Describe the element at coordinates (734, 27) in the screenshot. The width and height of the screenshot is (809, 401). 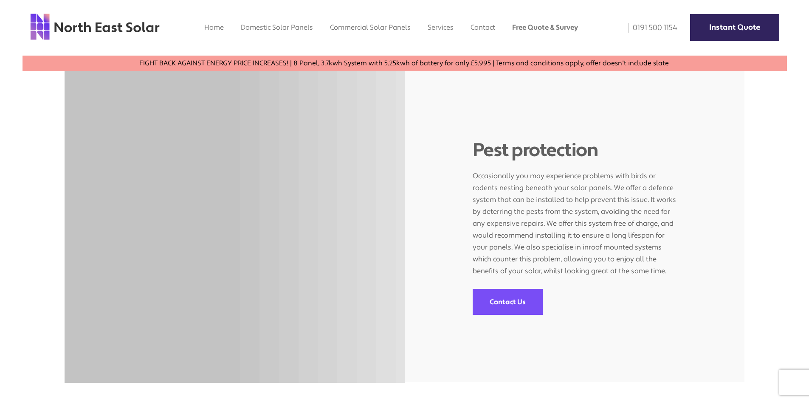
I see `a: Instant Quote` at that location.